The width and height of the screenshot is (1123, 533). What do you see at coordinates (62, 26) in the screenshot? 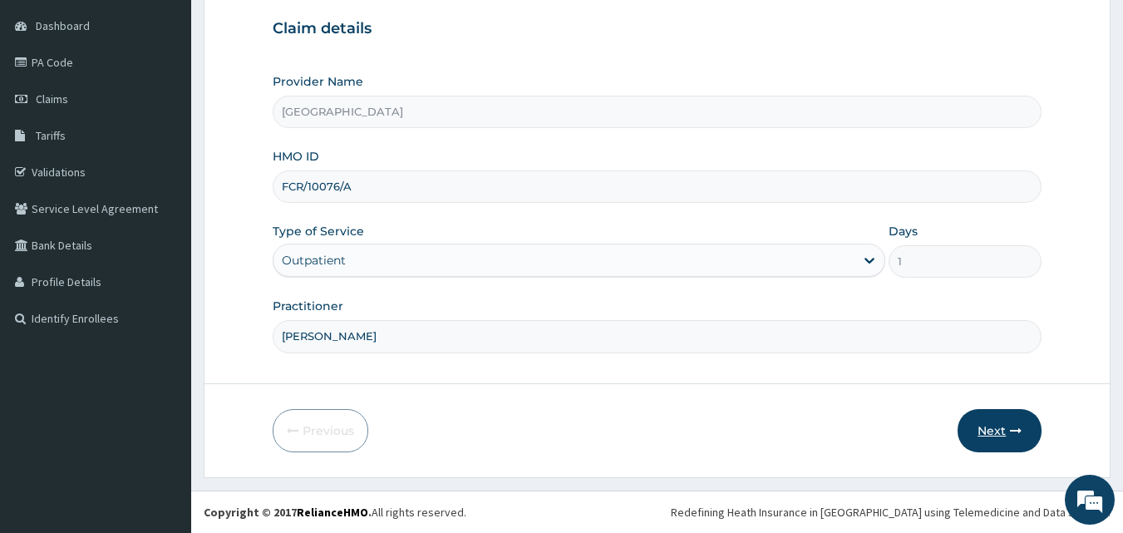
I see `span: Dashboard` at bounding box center [62, 26].